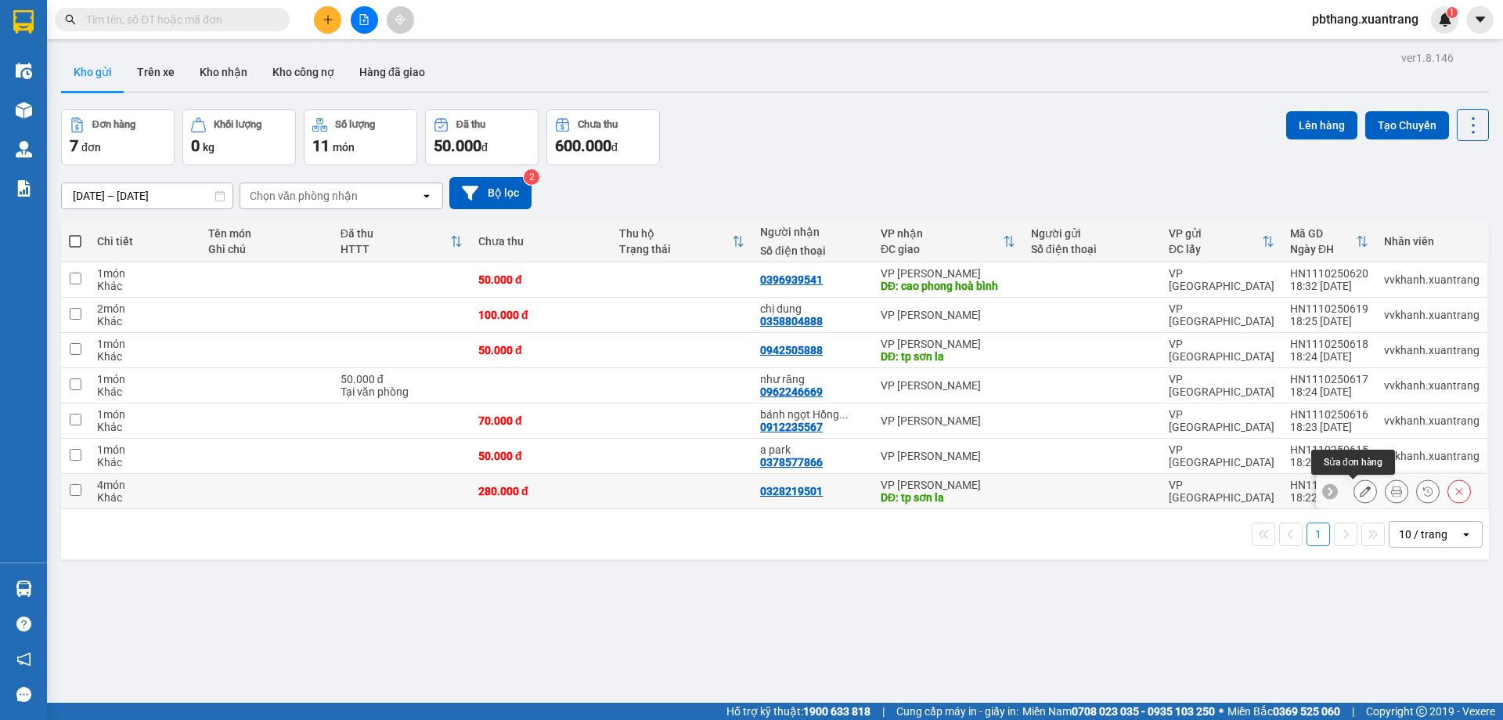  I want to click on button: Lên hàng, so click(1322, 125).